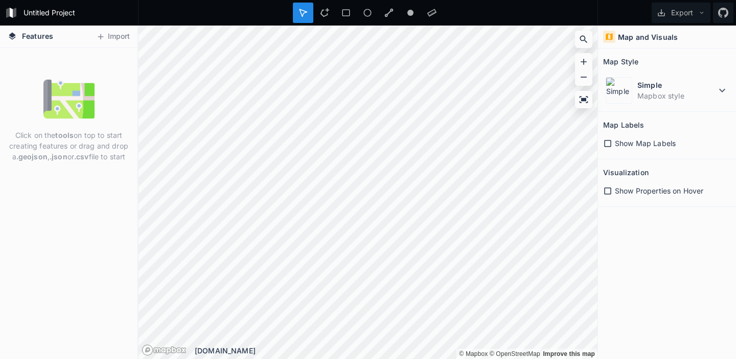  What do you see at coordinates (58, 156) in the screenshot?
I see `strong: .json` at bounding box center [58, 156].